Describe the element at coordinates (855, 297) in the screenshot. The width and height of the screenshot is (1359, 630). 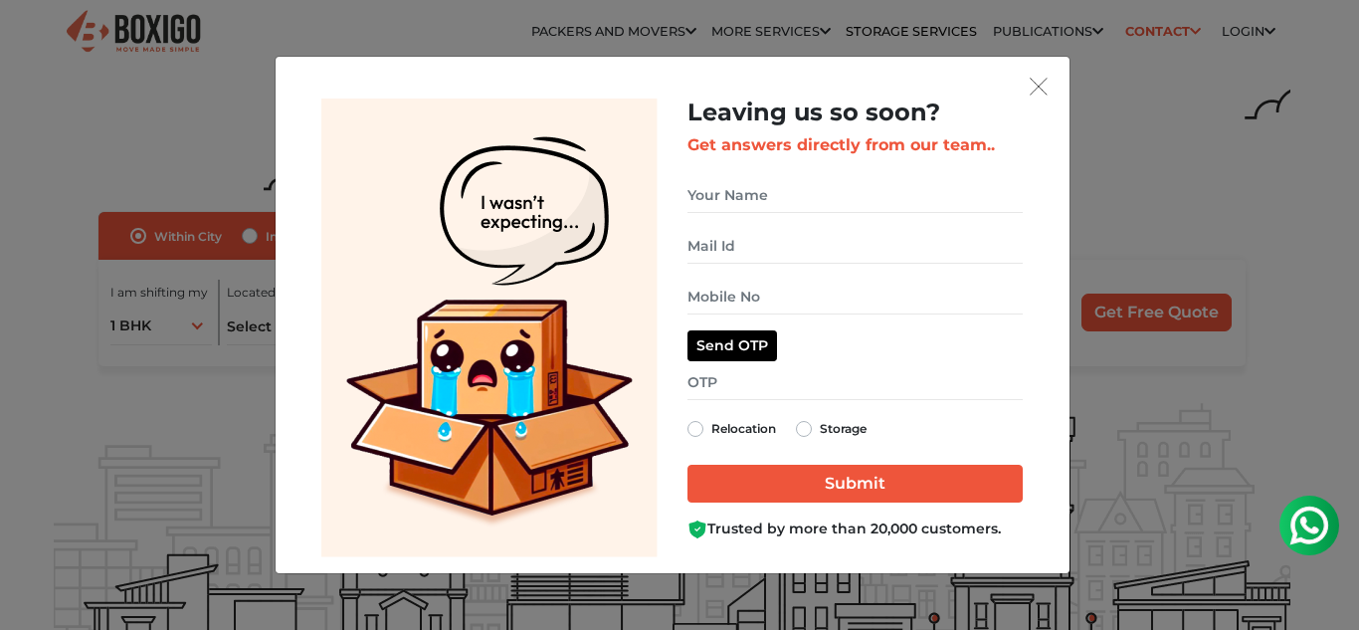
I see `input: Mobile No` at that location.